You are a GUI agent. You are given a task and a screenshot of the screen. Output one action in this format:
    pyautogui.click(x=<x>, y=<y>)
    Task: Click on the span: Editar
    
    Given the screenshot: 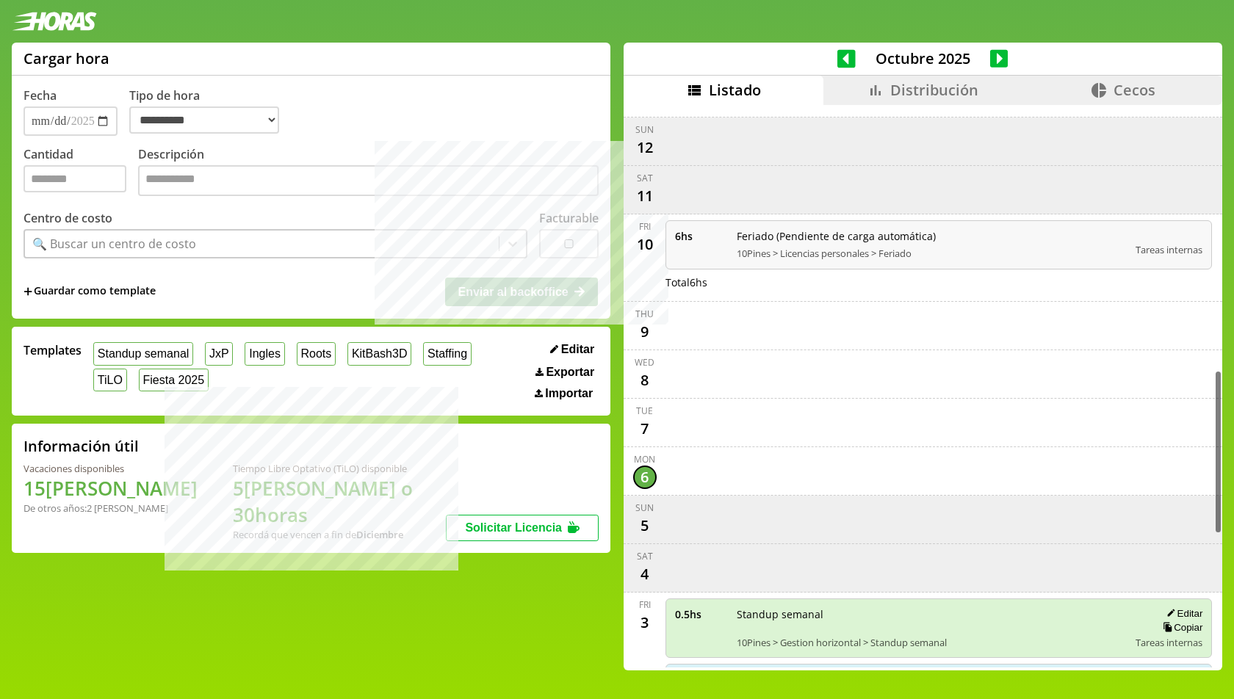 What is the action you would take?
    pyautogui.click(x=578, y=350)
    